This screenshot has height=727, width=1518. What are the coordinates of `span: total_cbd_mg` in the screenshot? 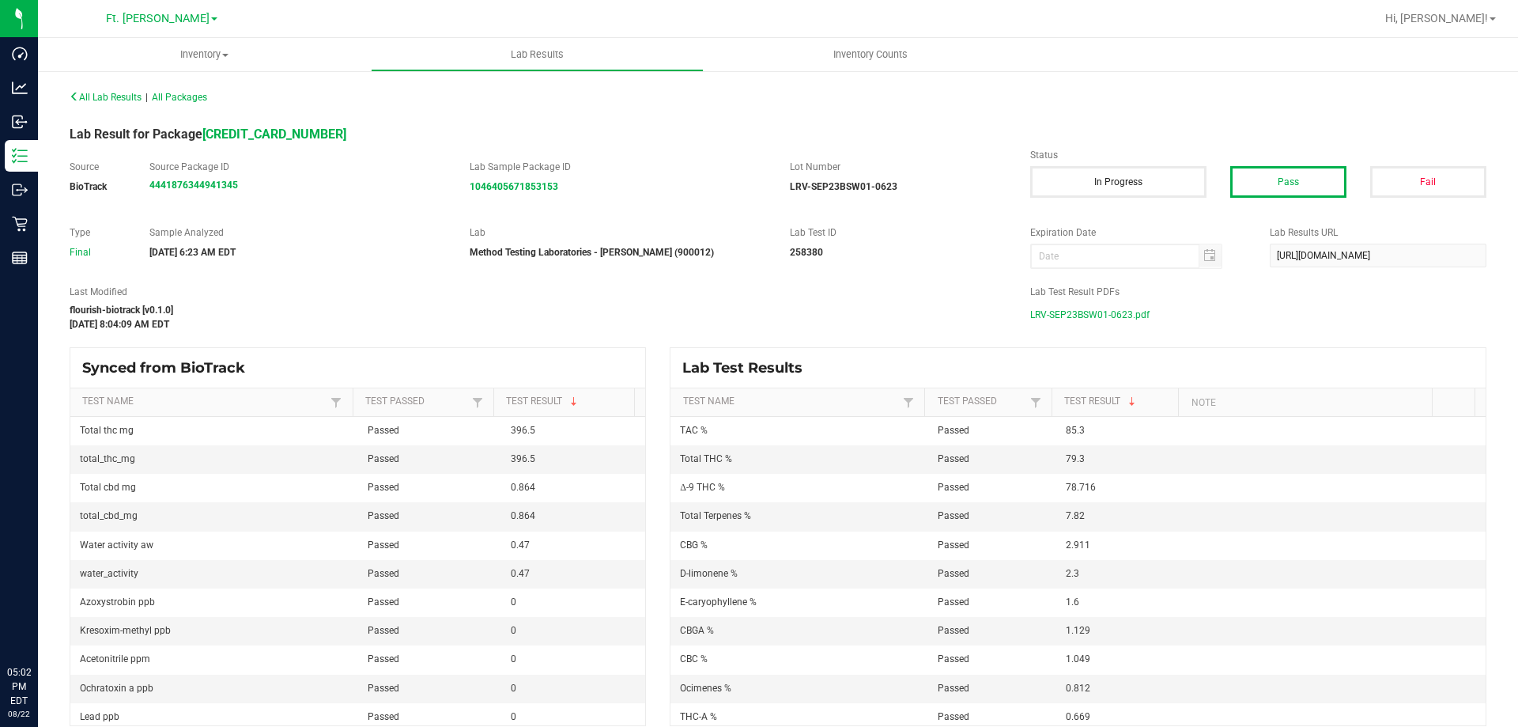 It's located at (108, 516).